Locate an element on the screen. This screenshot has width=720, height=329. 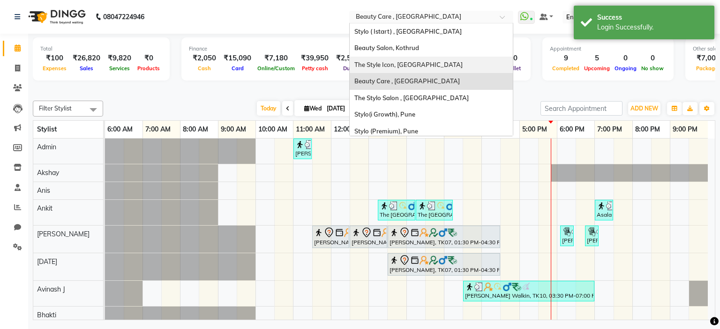
span: Beauty Salon, Kothrud is located at coordinates (387, 48).